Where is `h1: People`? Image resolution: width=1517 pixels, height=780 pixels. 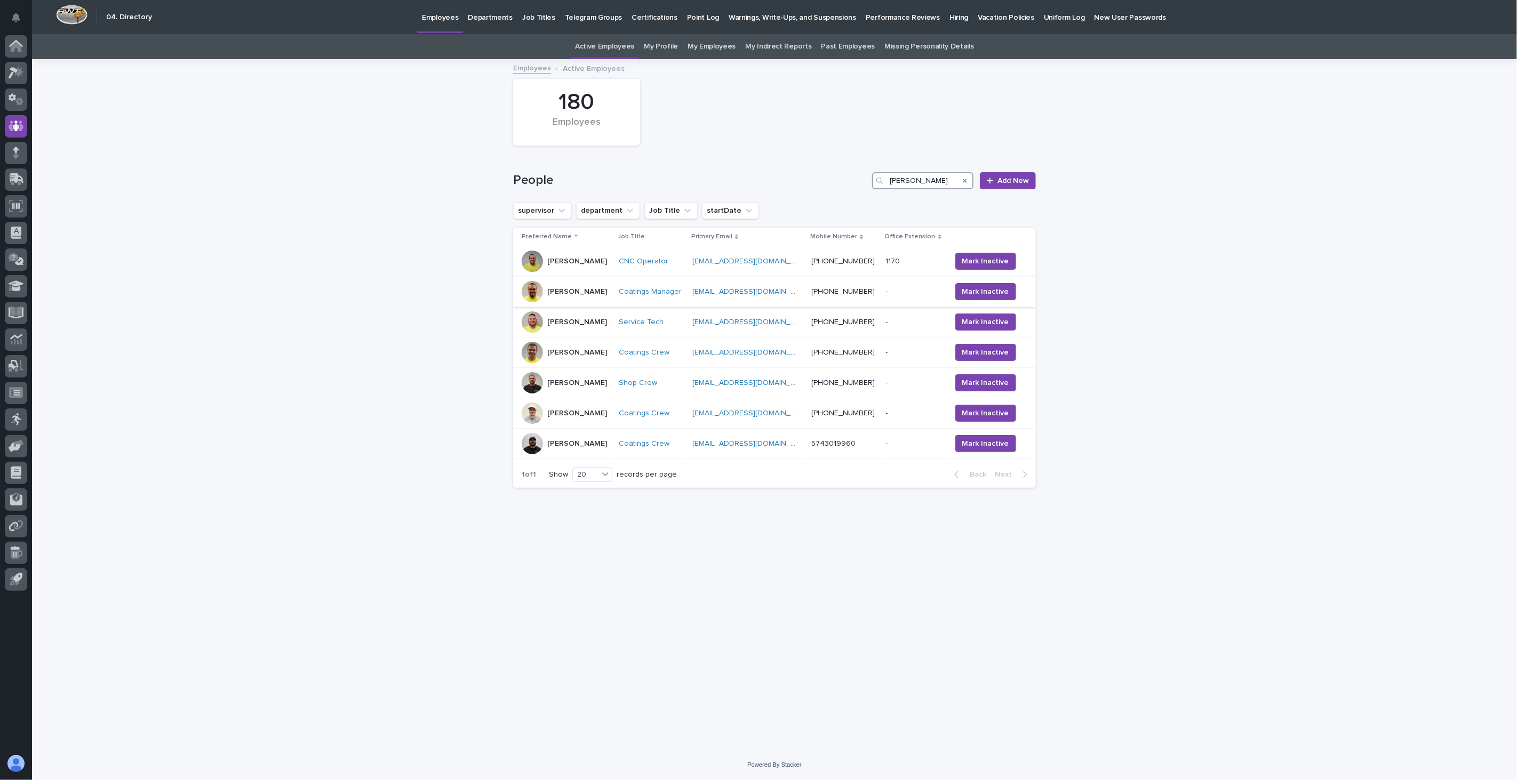 h1: People is located at coordinates (690, 180).